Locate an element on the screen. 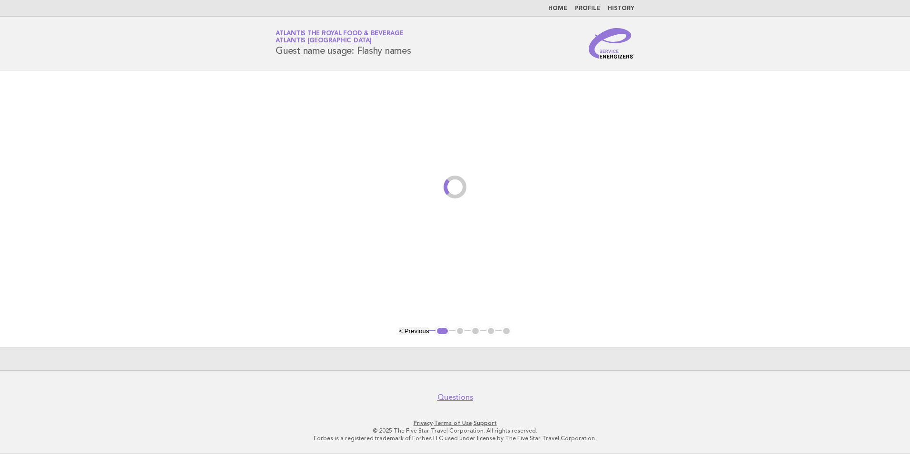 The height and width of the screenshot is (454, 910). a: Home is located at coordinates (558, 9).